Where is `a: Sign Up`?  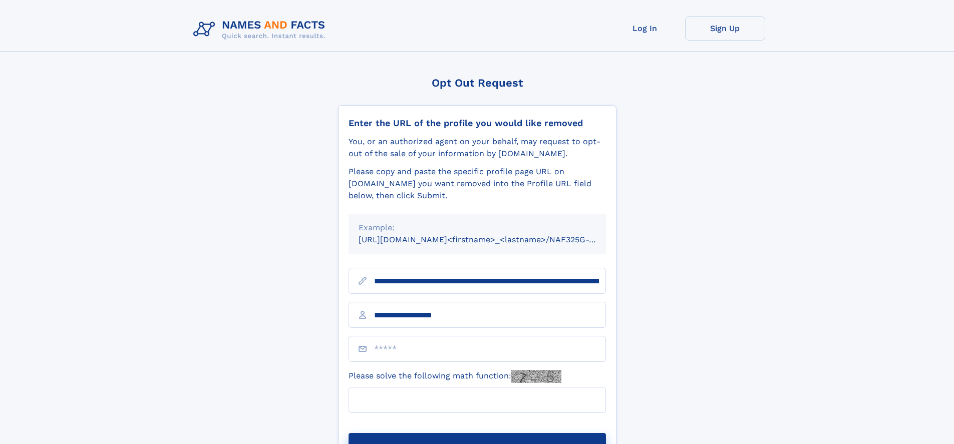 a: Sign Up is located at coordinates (725, 28).